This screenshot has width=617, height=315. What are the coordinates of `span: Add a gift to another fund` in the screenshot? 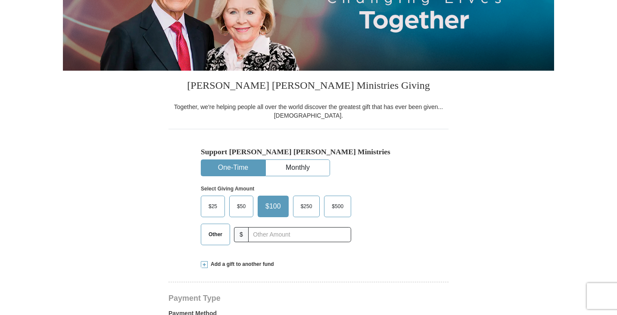 It's located at (241, 264).